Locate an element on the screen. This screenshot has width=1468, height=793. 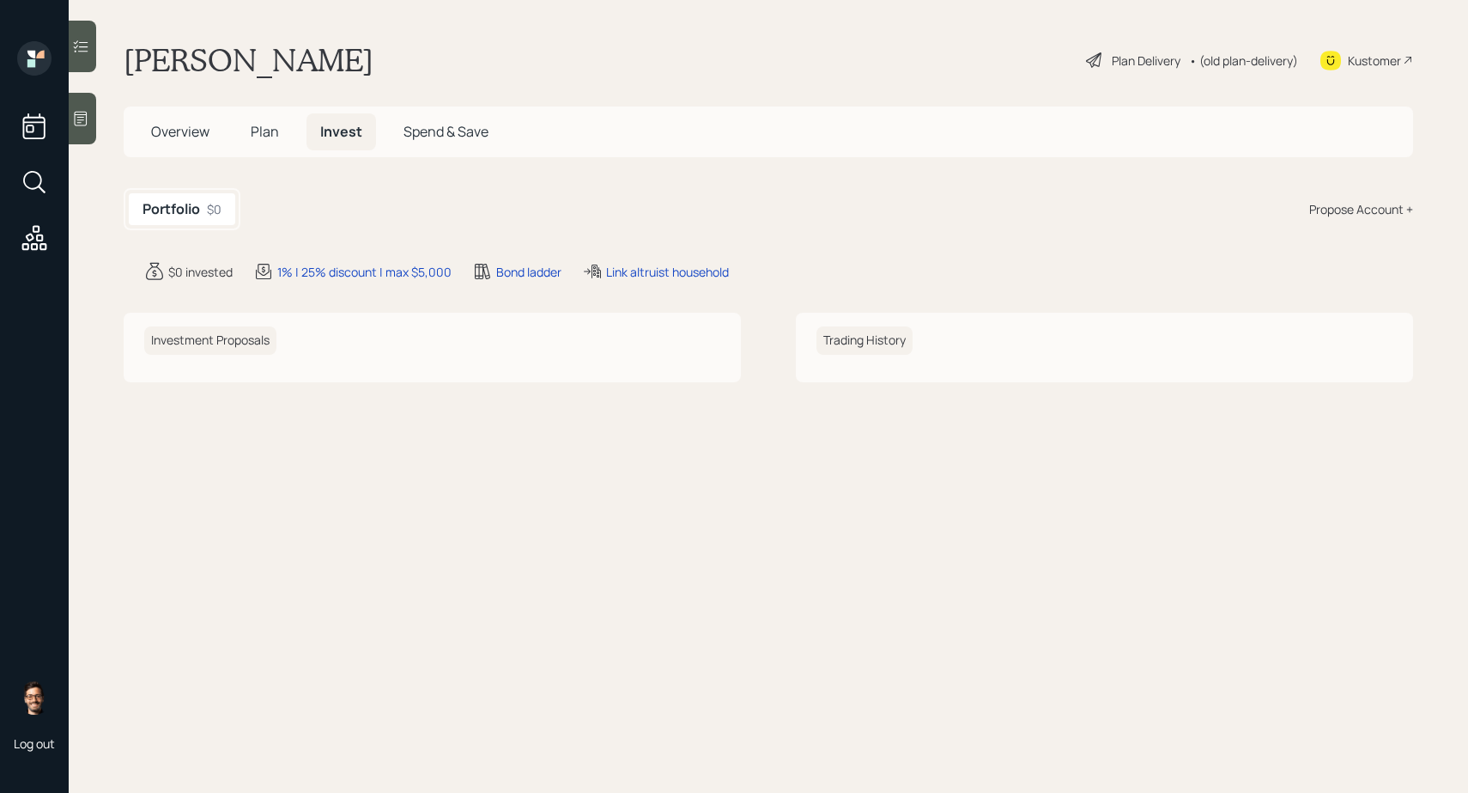
div: Link altruist household is located at coordinates (667, 271).